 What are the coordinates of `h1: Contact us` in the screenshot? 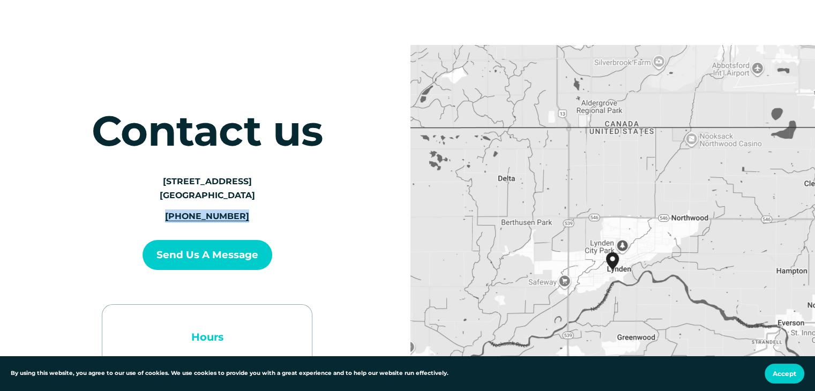 It's located at (207, 131).